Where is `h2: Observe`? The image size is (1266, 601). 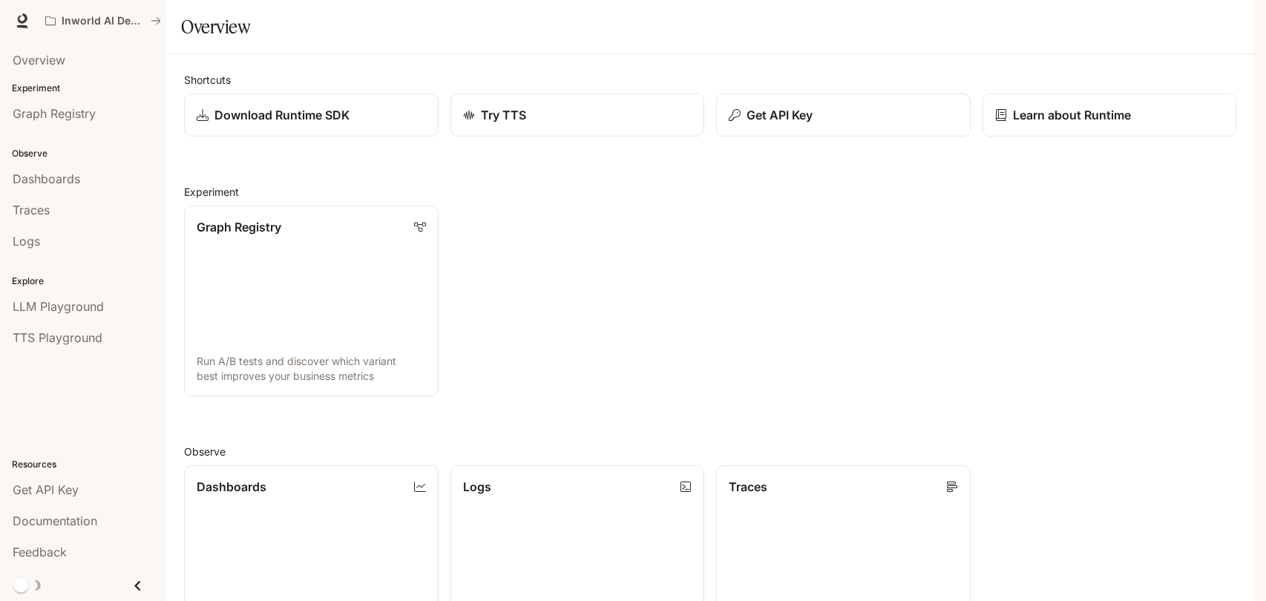
h2: Observe is located at coordinates (710, 451).